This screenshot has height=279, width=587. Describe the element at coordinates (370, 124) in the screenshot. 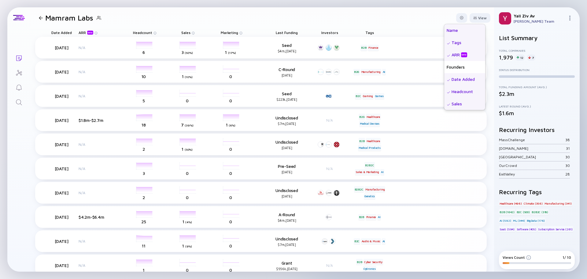

I see `div: Medical Devices` at that location.